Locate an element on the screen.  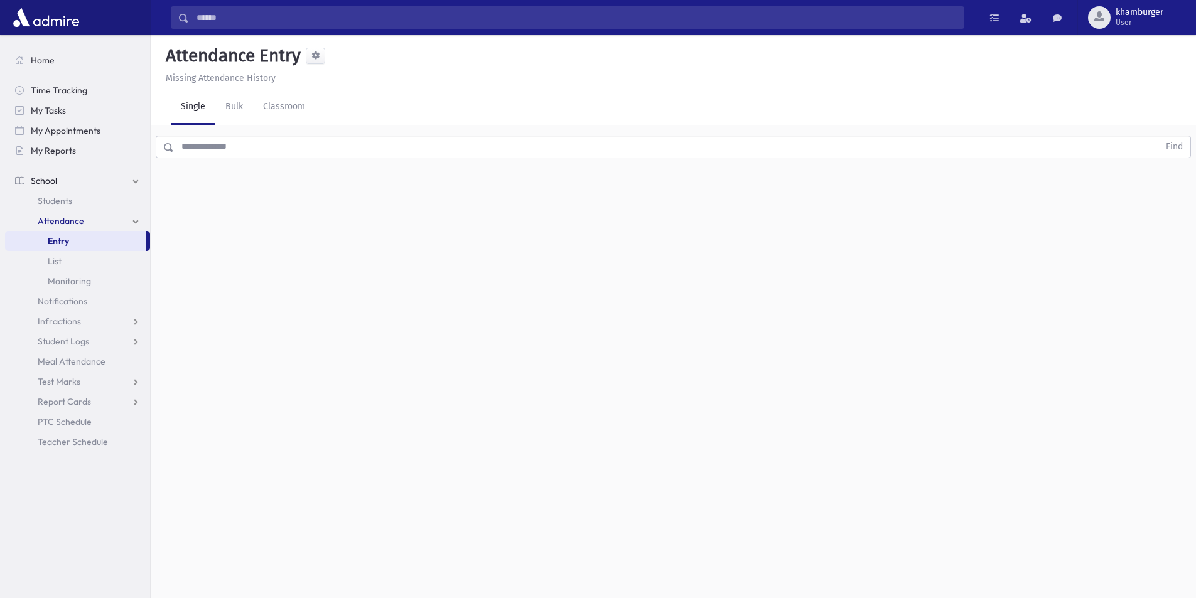
span: Test Marks is located at coordinates (59, 382).